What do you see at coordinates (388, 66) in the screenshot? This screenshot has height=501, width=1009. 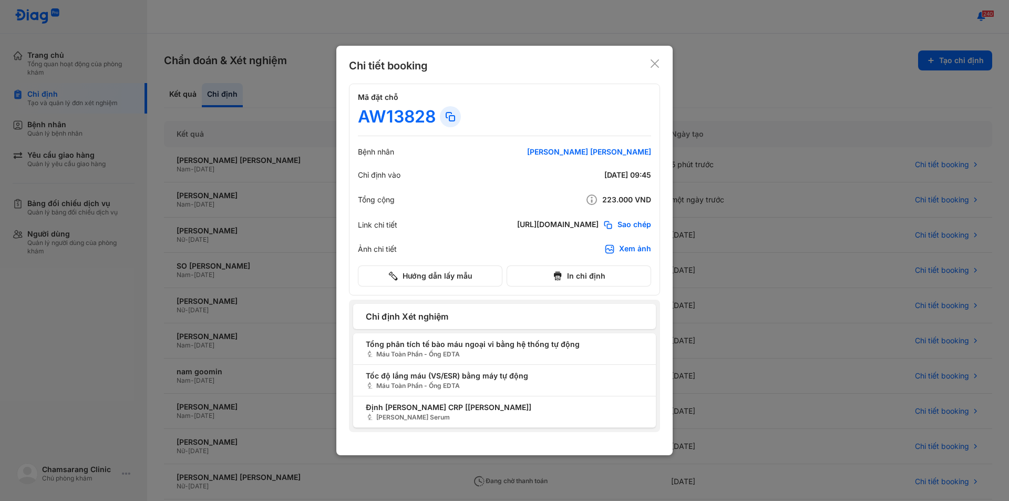 I see `div: Chi tiết booking` at bounding box center [388, 66].